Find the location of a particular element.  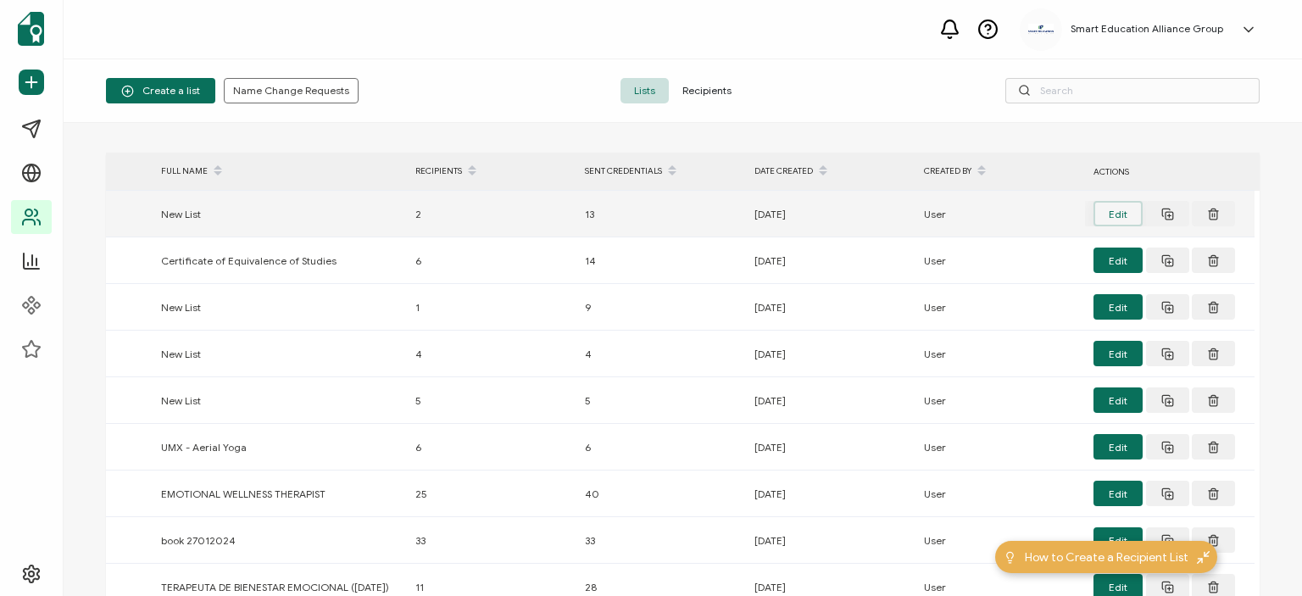

div: 2 is located at coordinates (492, 214).